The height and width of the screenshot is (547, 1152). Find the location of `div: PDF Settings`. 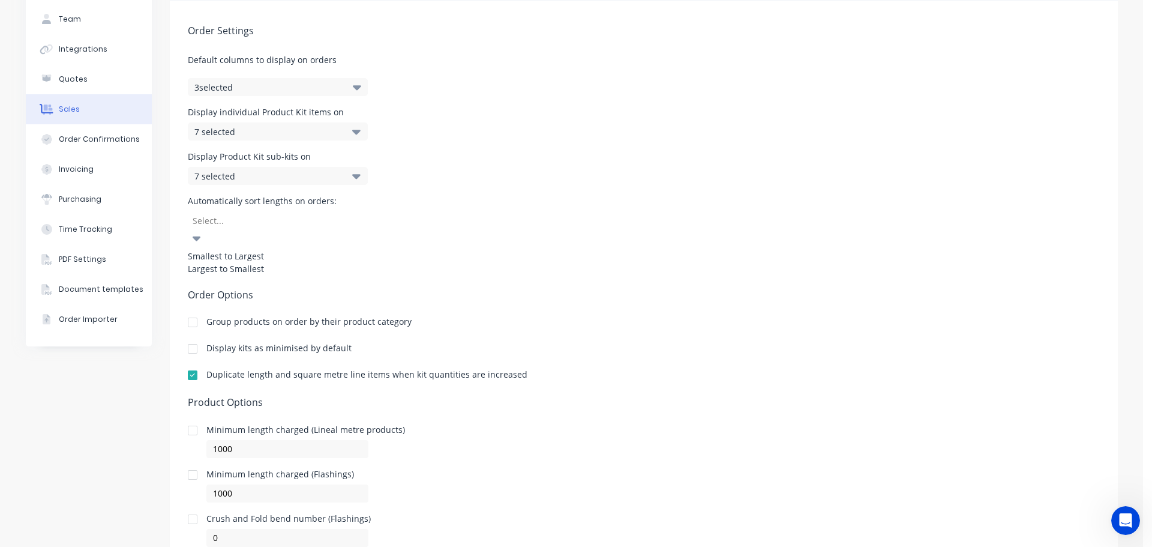

div: PDF Settings is located at coordinates (82, 259).